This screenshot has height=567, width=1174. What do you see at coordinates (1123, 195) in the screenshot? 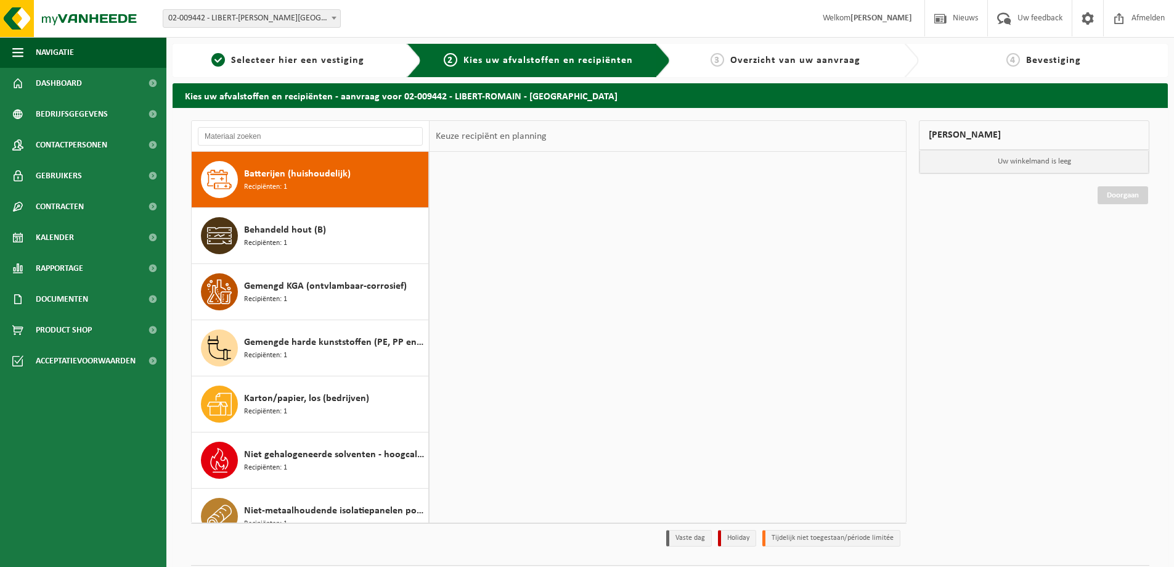
I see `a: Doorgaan` at bounding box center [1123, 195].